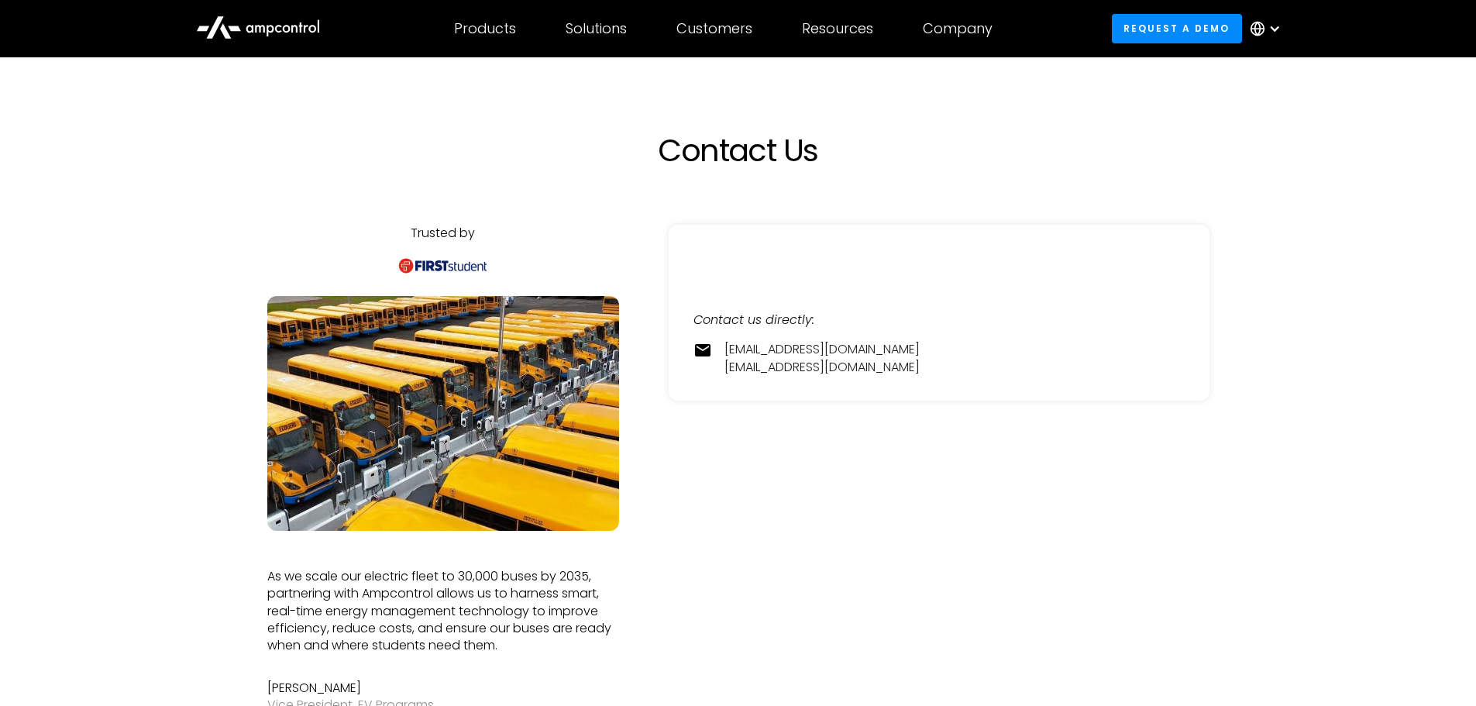  What do you see at coordinates (838, 29) in the screenshot?
I see `div: Resources` at bounding box center [838, 29].